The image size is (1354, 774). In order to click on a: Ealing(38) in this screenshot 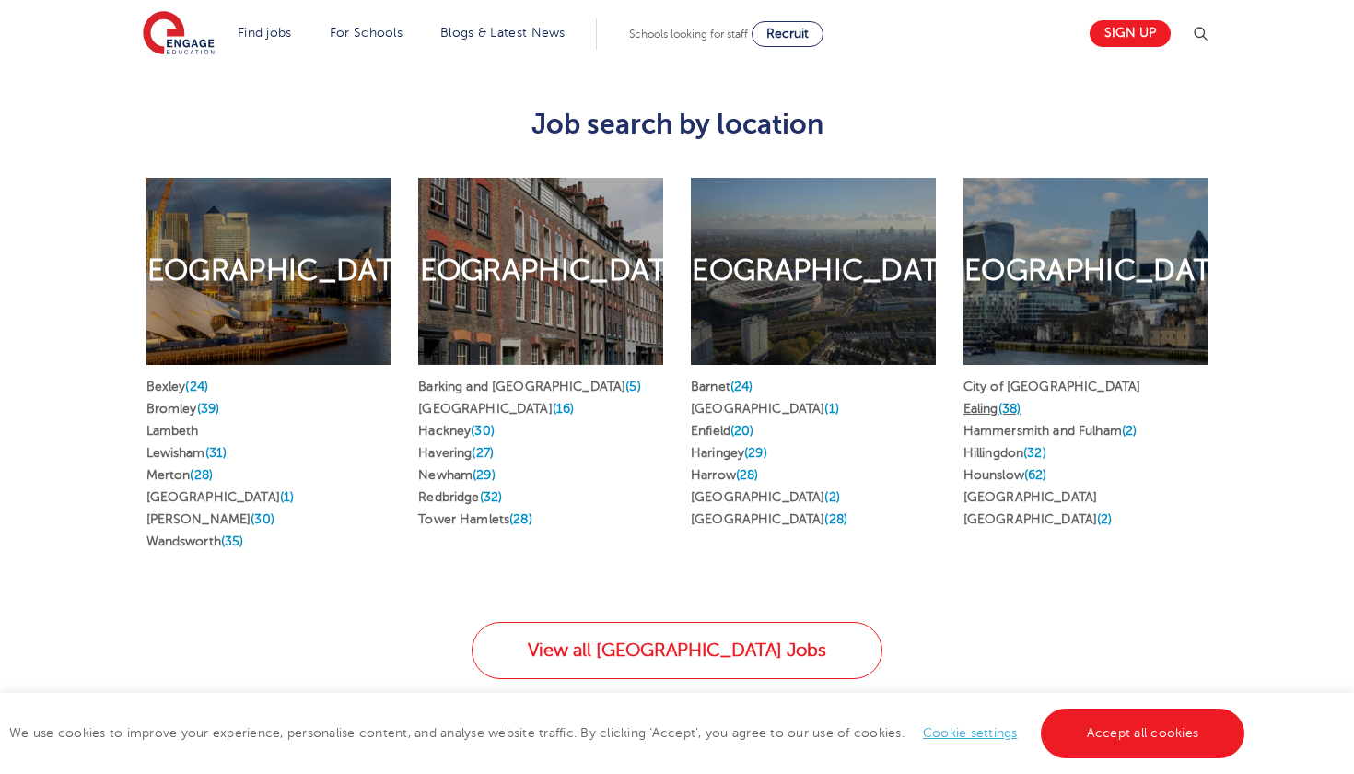, I will do `click(992, 408)`.